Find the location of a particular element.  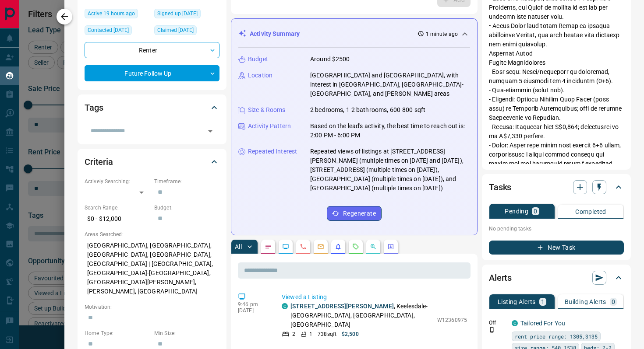

h2: Alerts is located at coordinates (500, 278).